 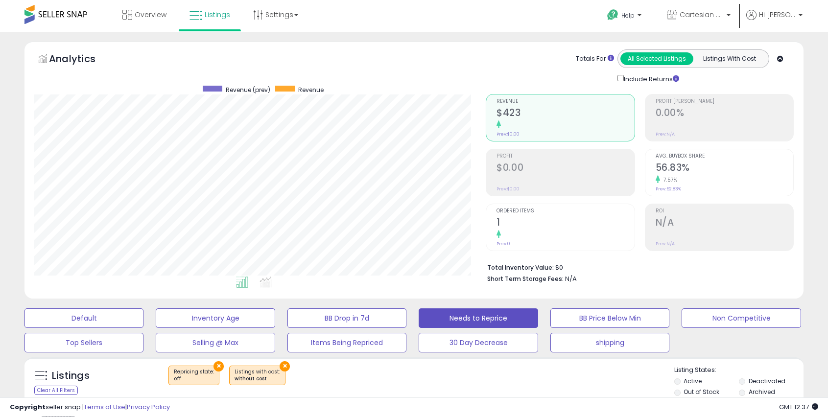 What do you see at coordinates (724, 156) in the screenshot?
I see `span: Avg. Buybox Share` at bounding box center [724, 156].